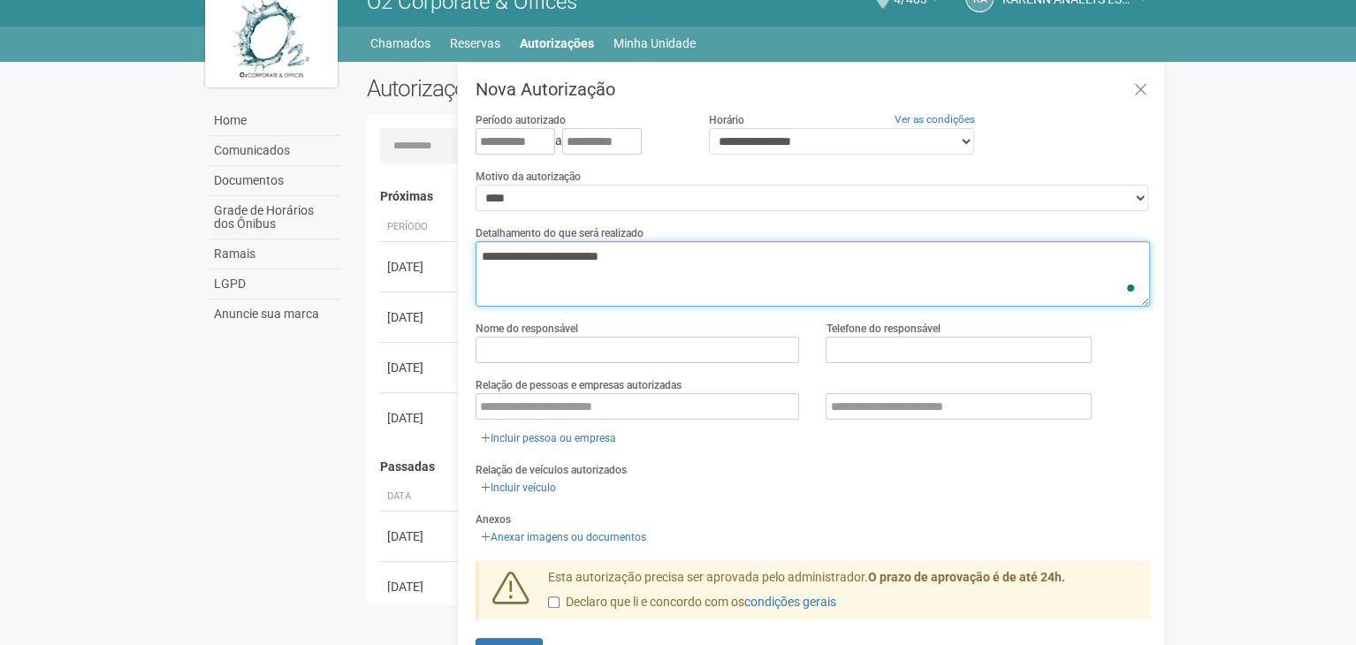 This screenshot has width=1356, height=645. What do you see at coordinates (563, 537) in the screenshot?
I see `a: Anexar imagens ou documentos` at bounding box center [563, 537].